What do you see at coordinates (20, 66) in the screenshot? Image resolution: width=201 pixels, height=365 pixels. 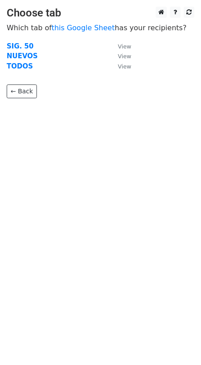 I see `strong: TODOS` at bounding box center [20, 66].